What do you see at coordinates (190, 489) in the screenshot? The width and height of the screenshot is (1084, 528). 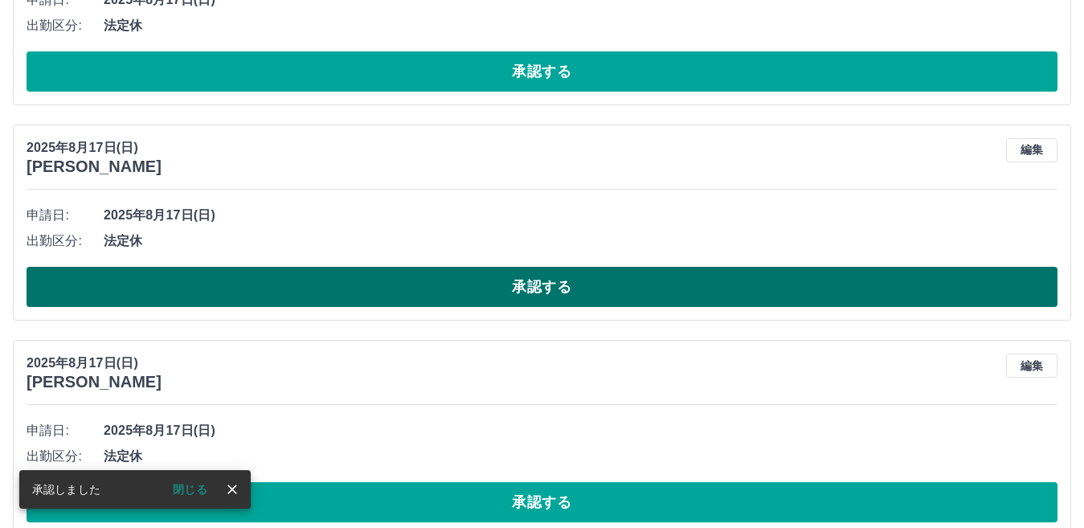 I see `button: 閉じる` at bounding box center [190, 489].